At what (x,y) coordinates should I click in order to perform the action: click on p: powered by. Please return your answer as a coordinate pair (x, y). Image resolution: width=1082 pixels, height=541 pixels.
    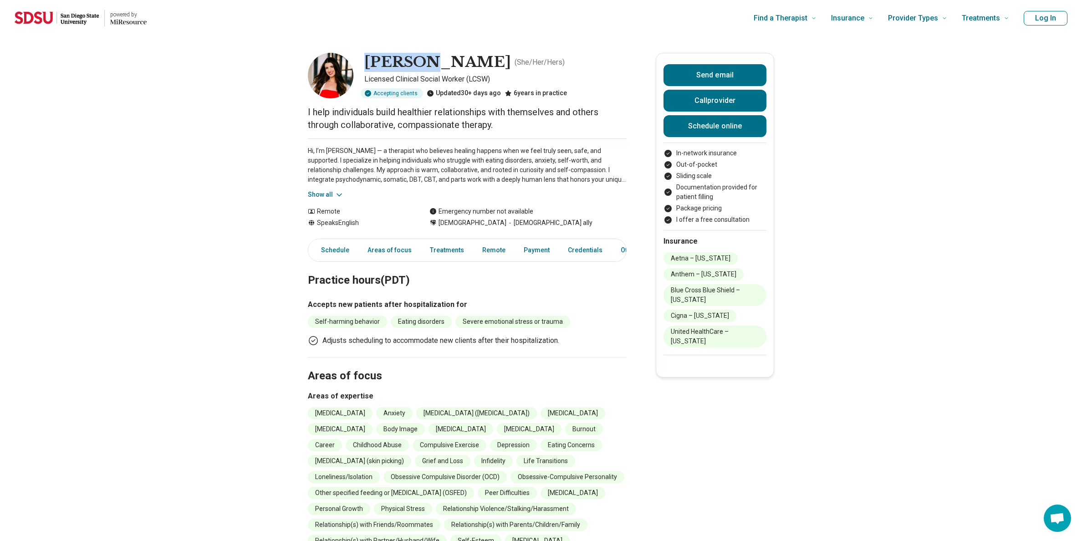
    Looking at the image, I should click on (128, 15).